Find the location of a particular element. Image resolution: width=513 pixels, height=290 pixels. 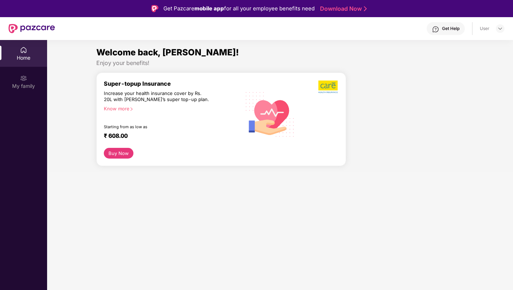

div: Starting from as low as is located at coordinates (157, 127).